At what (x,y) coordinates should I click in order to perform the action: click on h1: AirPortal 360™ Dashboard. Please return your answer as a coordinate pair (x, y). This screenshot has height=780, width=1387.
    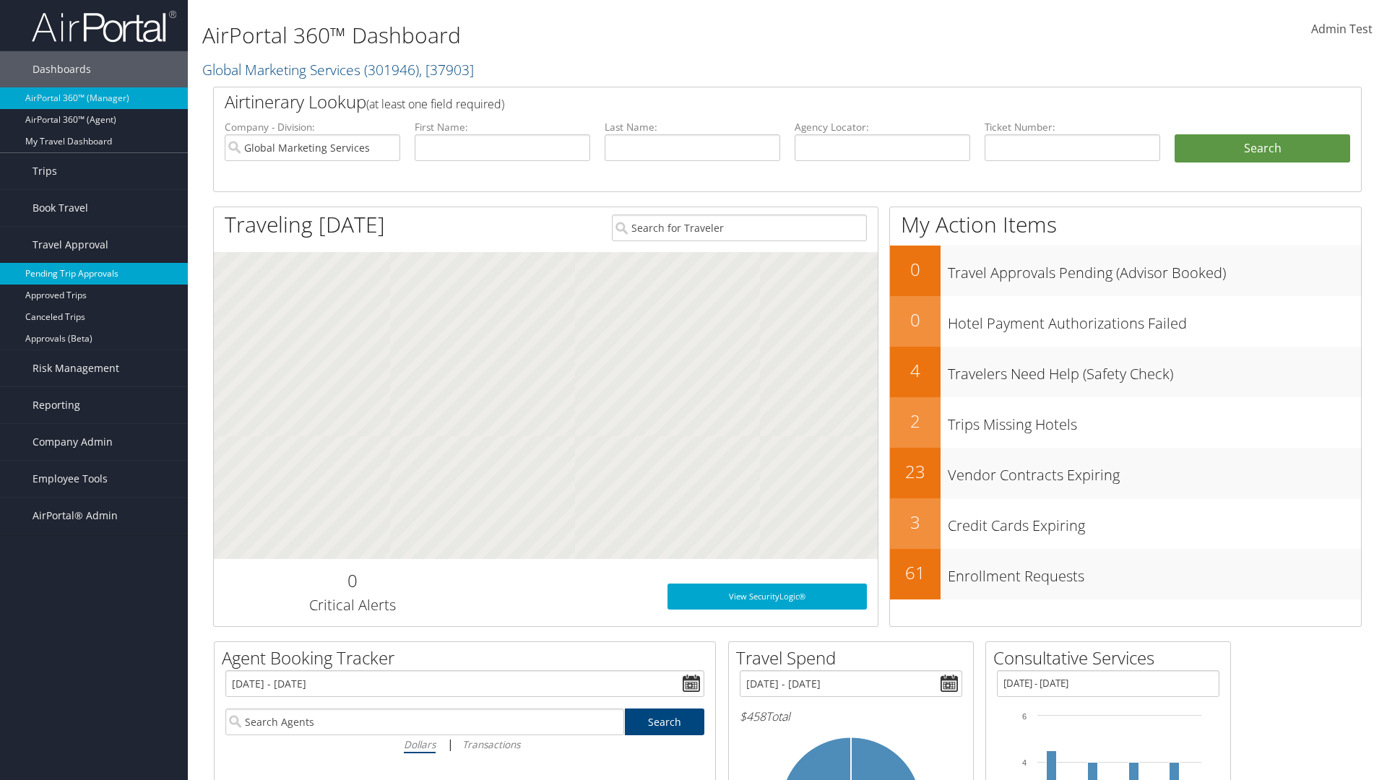
    Looking at the image, I should click on (592, 35).